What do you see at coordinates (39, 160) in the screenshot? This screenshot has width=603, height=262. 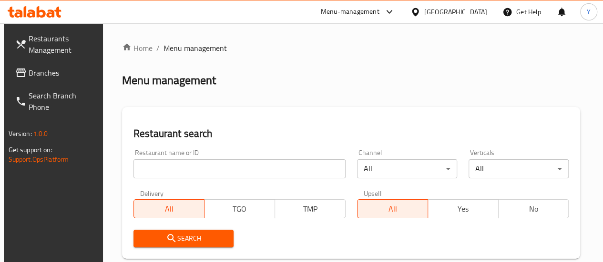 I see `a: Support.OpsPlatform` at bounding box center [39, 160].